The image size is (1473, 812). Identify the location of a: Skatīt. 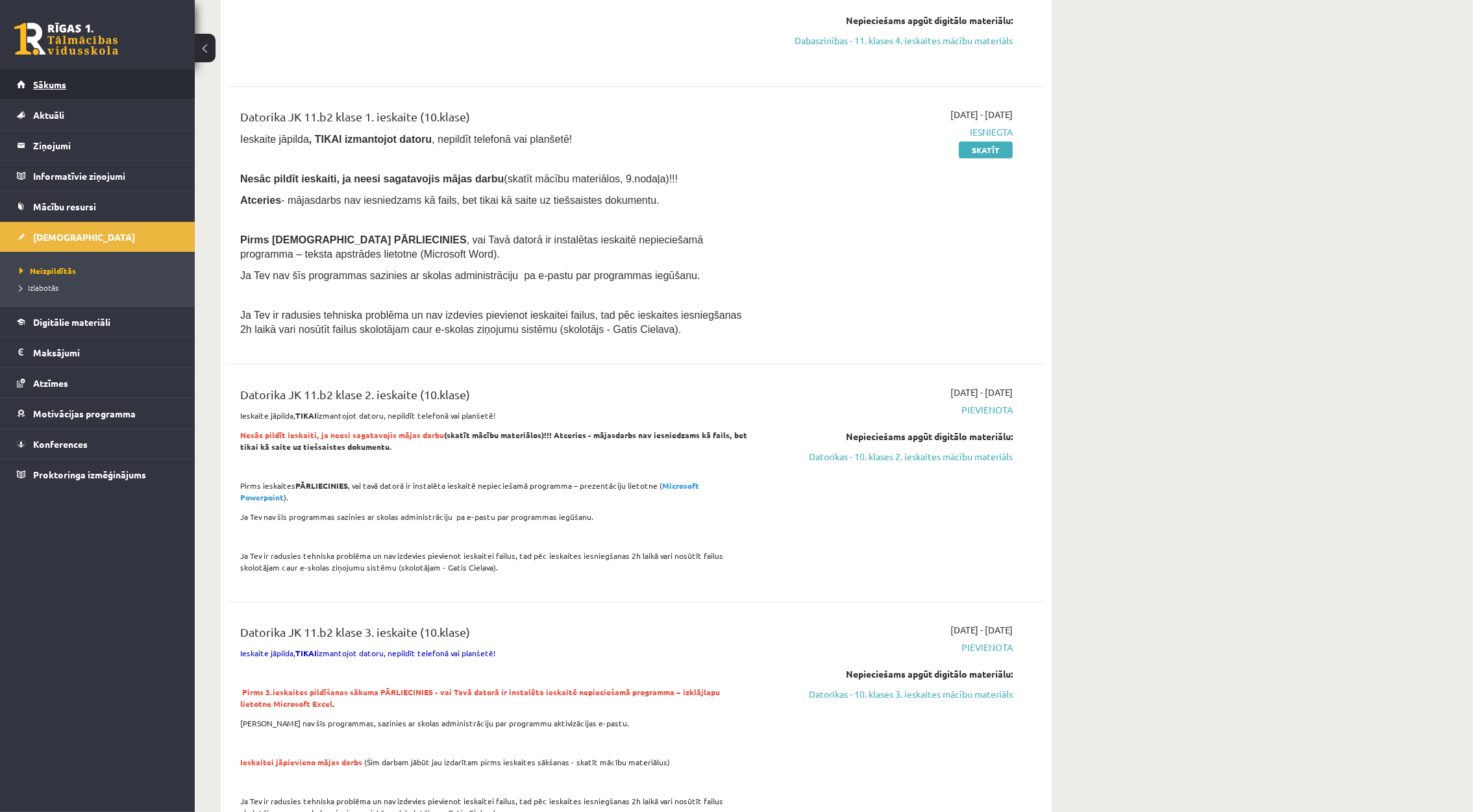
(985, 150).